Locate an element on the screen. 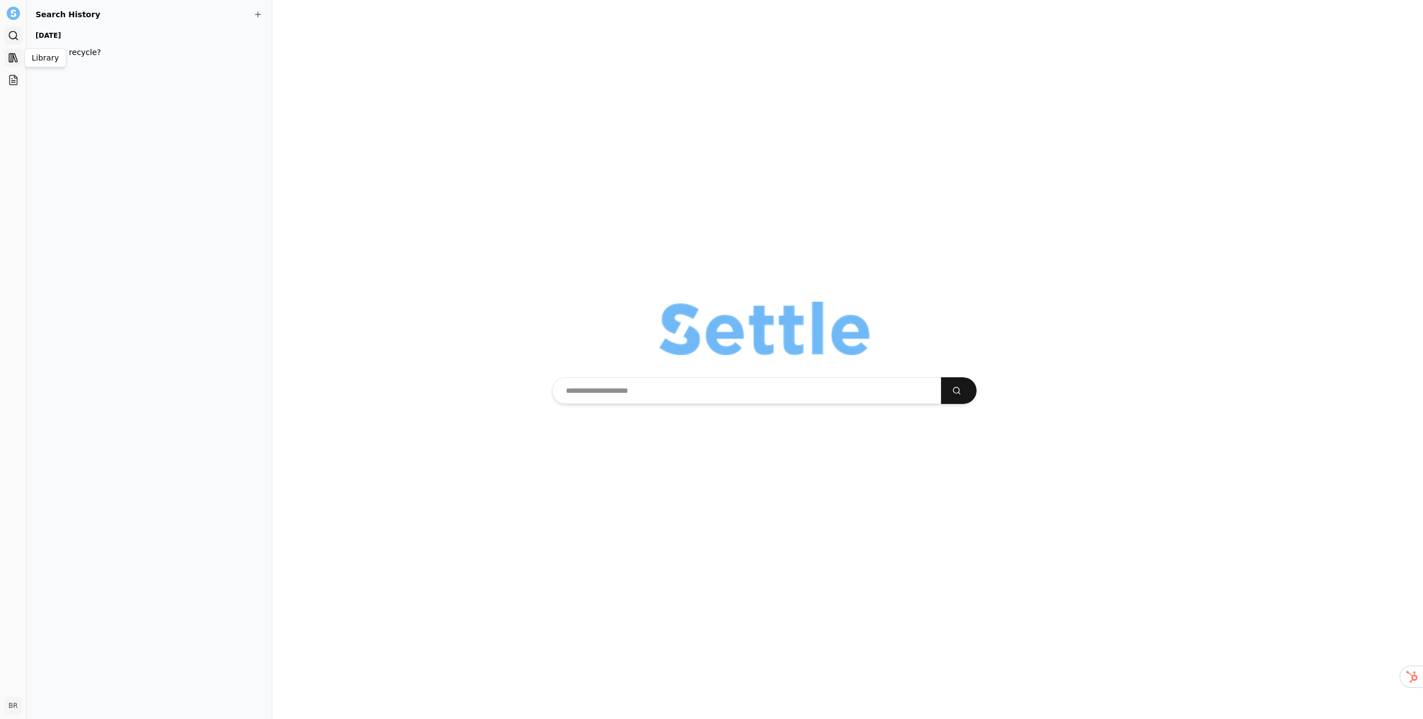 The image size is (1423, 719). h2: Search History is located at coordinates (149, 14).